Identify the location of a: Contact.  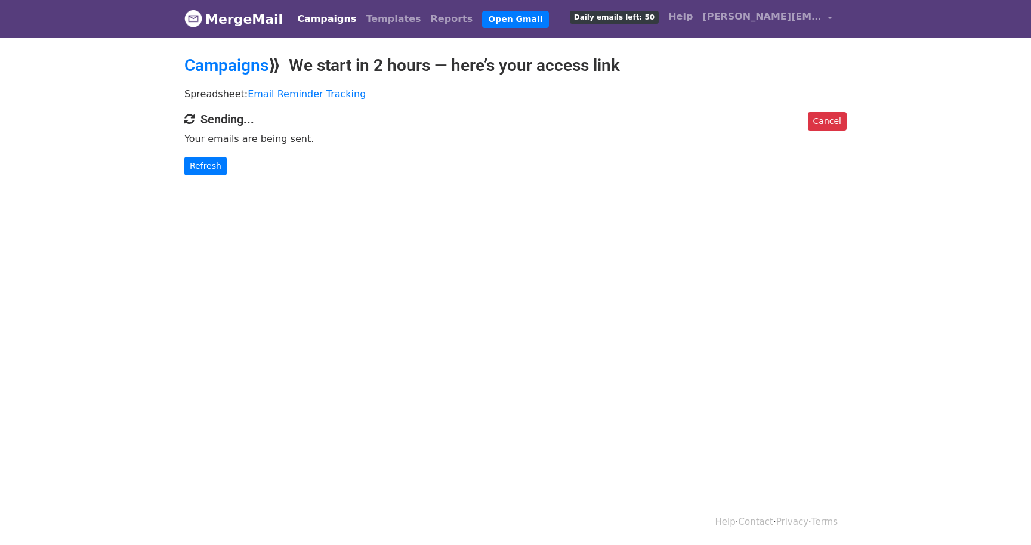
(756, 522).